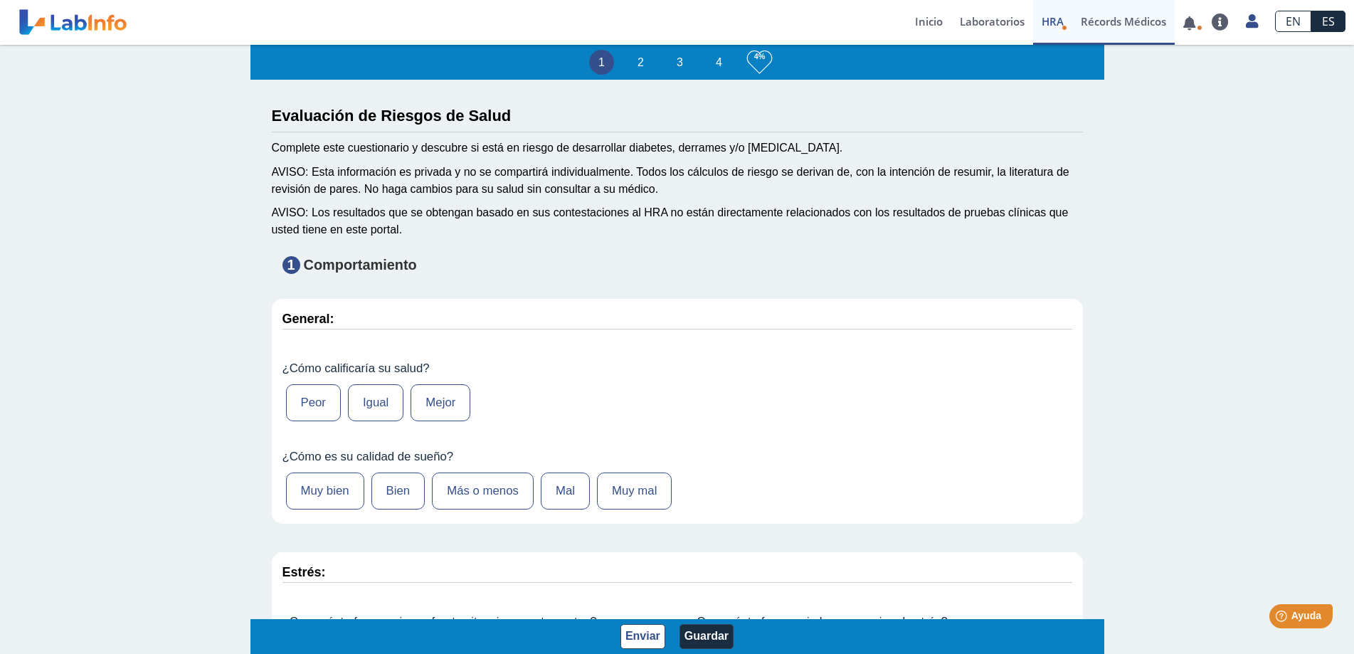  What do you see at coordinates (677, 369) in the screenshot?
I see `label: ¿Cómo calificaría su salud?` at bounding box center [677, 369].